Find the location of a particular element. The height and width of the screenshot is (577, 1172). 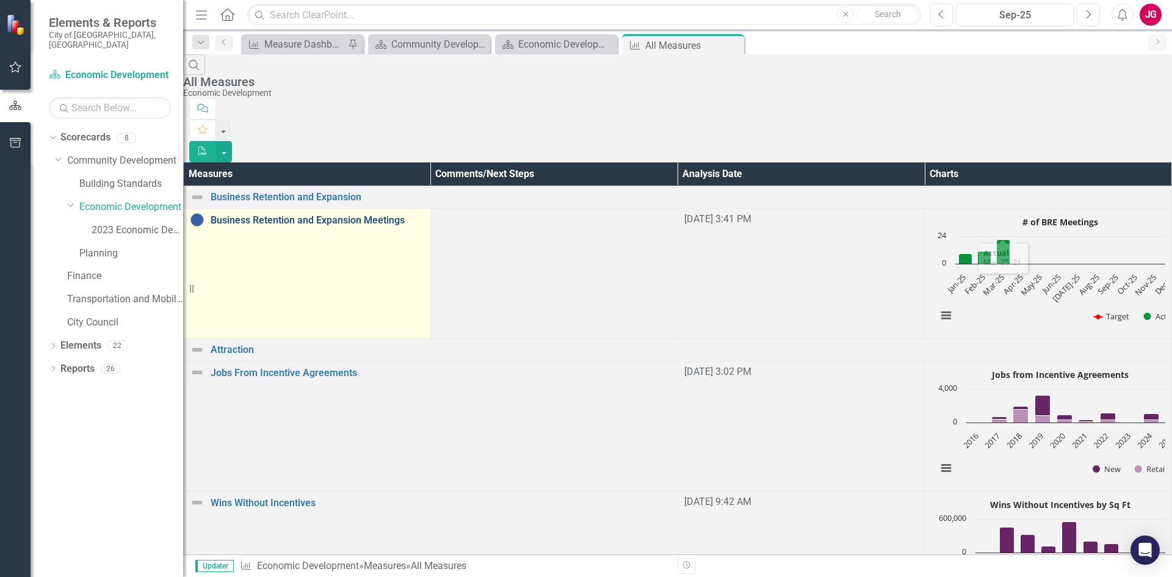

path: 2019, 858. Retained. is located at coordinates (1043, 419).